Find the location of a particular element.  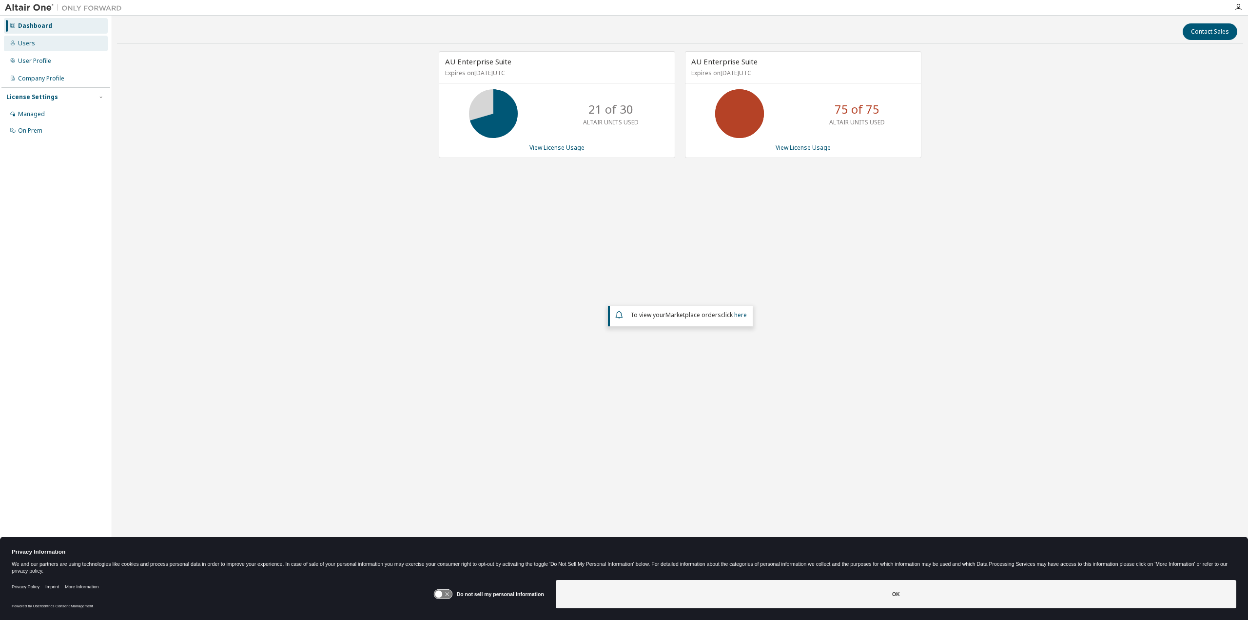

a: here is located at coordinates (741, 315).